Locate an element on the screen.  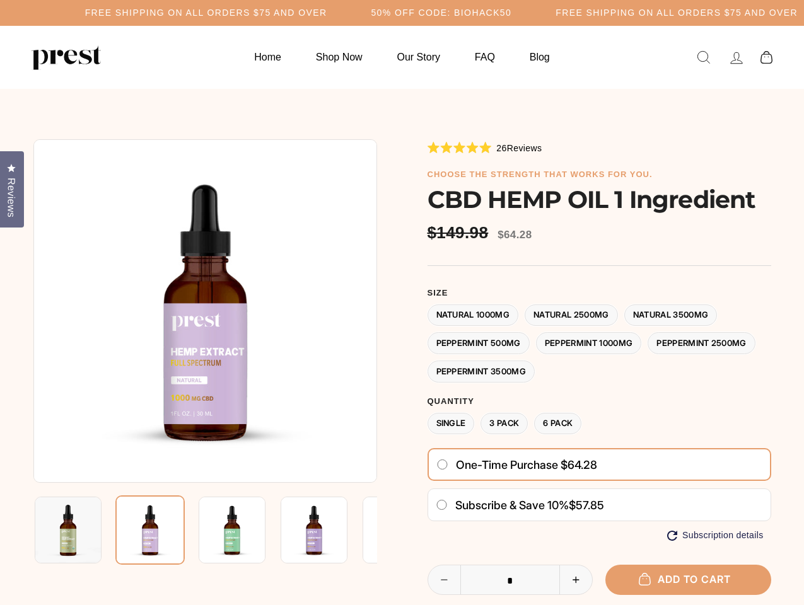
label: Natural 3500MG is located at coordinates (671, 315).